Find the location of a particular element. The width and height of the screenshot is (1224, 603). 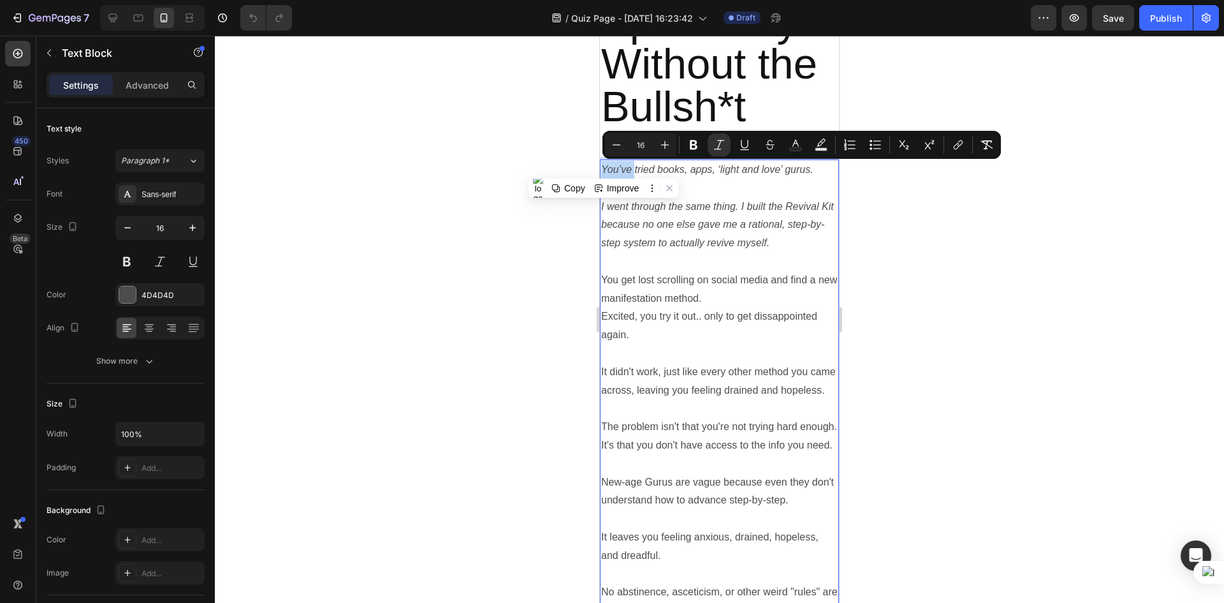

button: Publish is located at coordinates (1166, 18).